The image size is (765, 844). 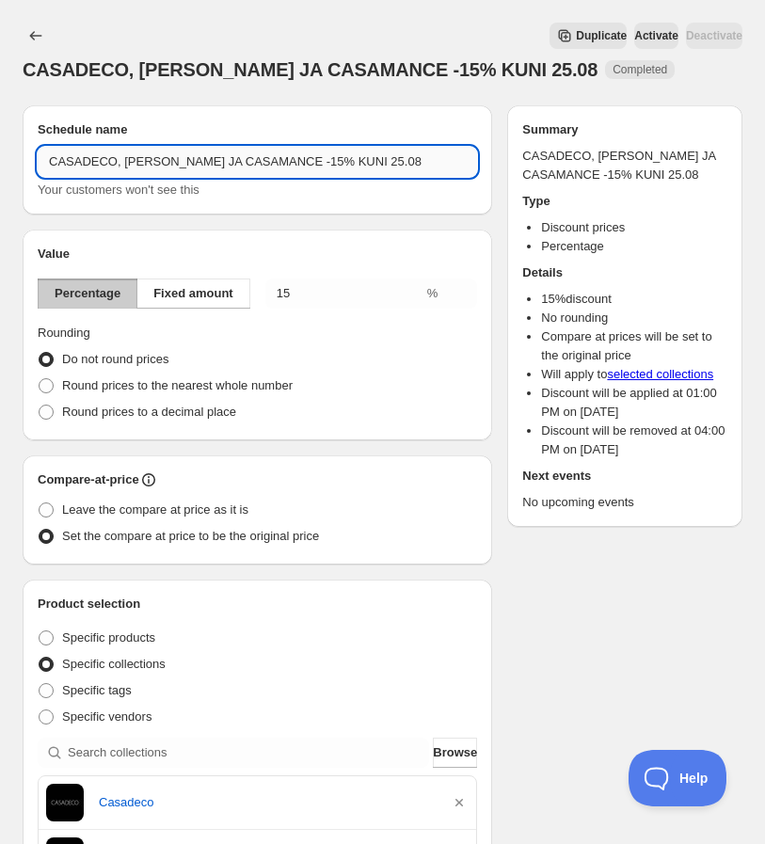 What do you see at coordinates (64, 332) in the screenshot?
I see `span: Rounding` at bounding box center [64, 332].